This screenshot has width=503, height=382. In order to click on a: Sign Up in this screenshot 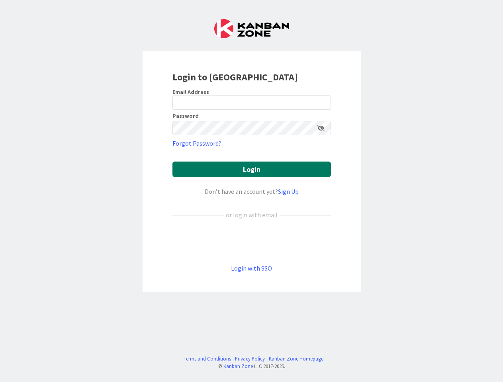, I will do `click(288, 192)`.